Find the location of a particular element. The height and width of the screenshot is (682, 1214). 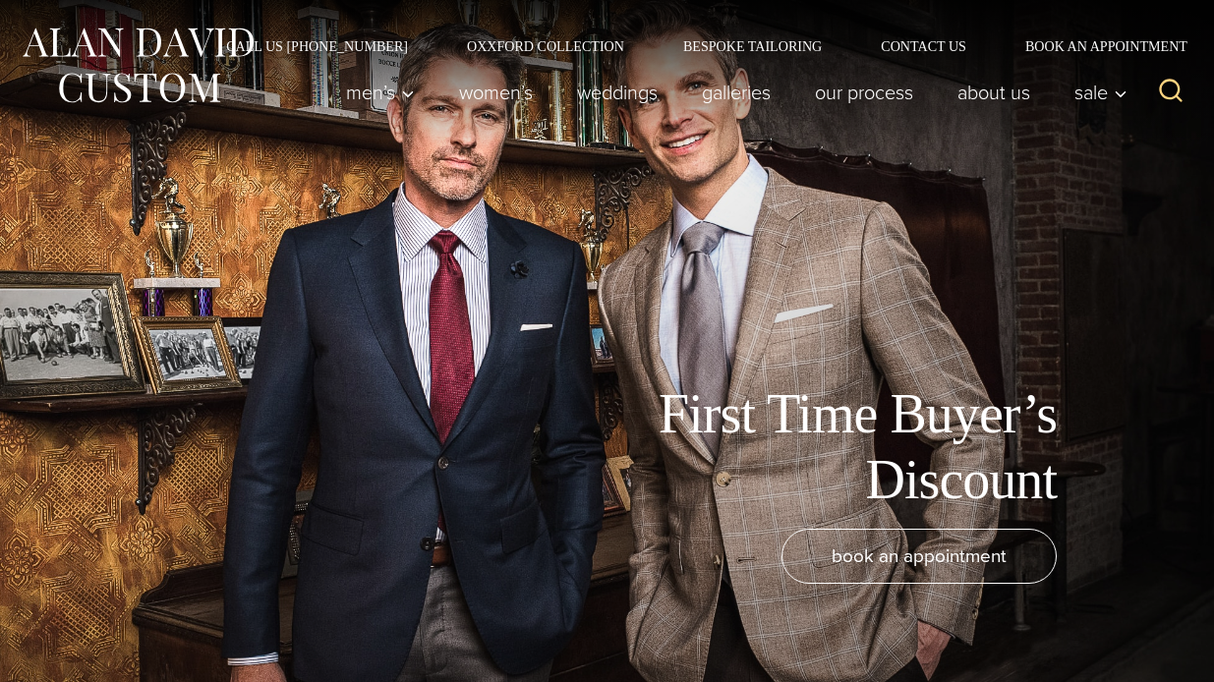

h1: First Time Buyer’s Discount is located at coordinates (836, 447).